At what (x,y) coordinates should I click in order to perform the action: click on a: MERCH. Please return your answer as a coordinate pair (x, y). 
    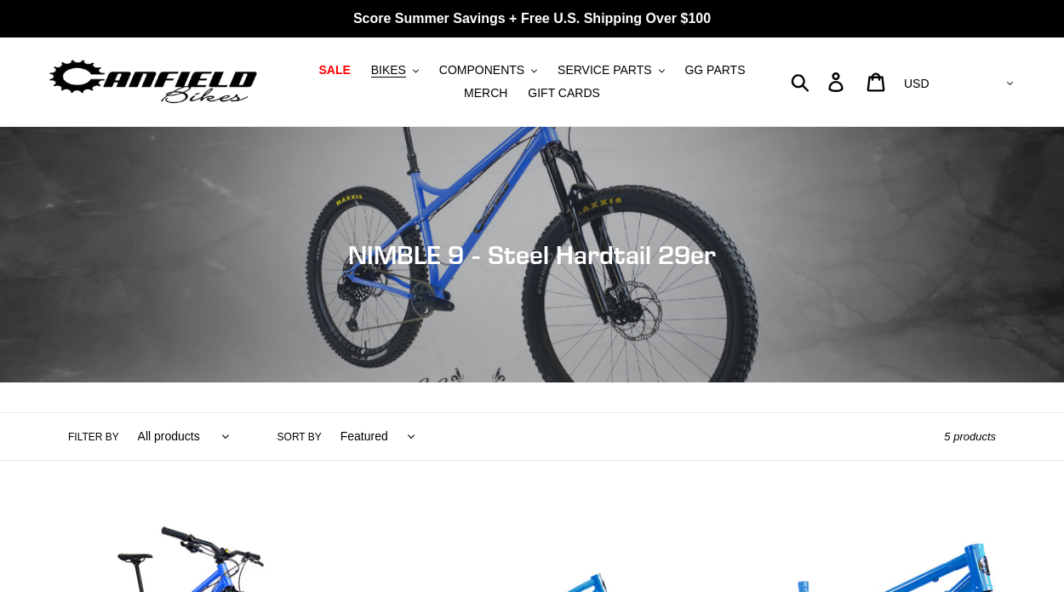
    Looking at the image, I should click on (485, 93).